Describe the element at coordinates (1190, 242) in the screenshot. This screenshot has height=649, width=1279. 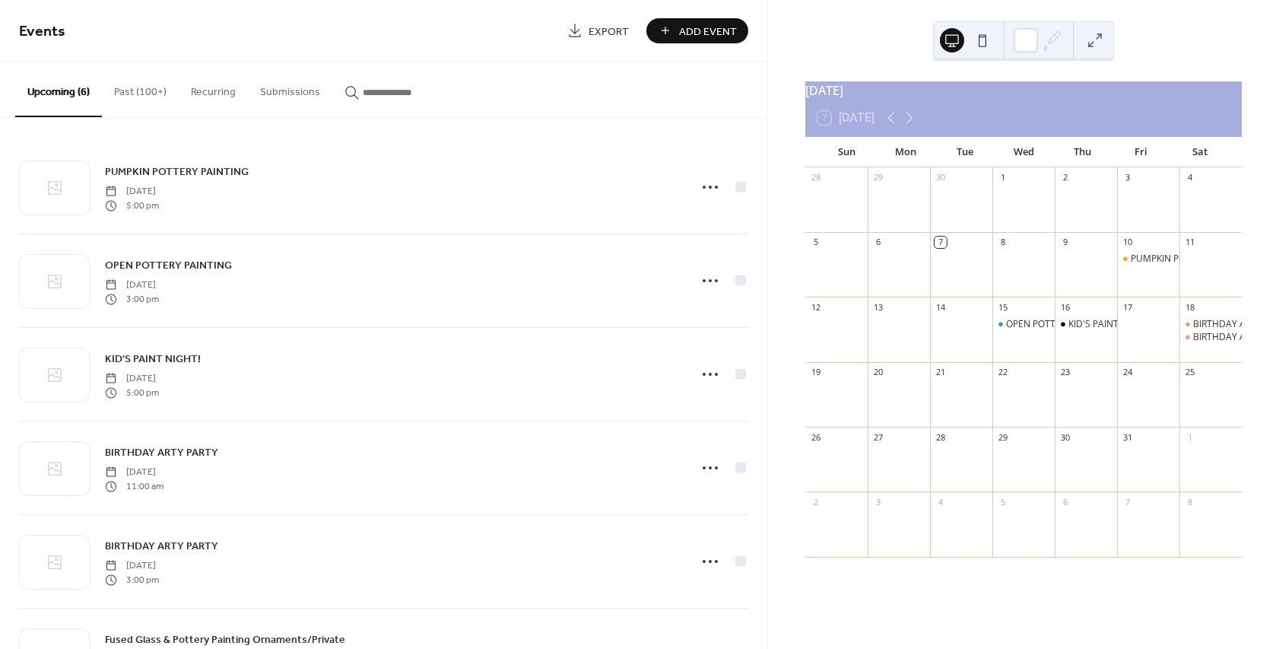
I see `div: 11` at that location.